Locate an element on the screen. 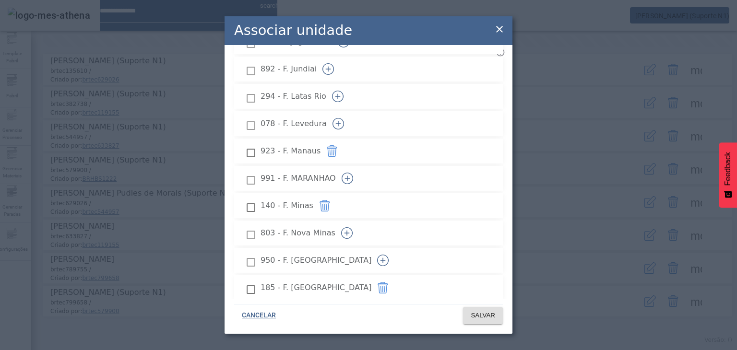 The image size is (737, 350). span: 803 - F. Nova Minas is located at coordinates (298, 233).